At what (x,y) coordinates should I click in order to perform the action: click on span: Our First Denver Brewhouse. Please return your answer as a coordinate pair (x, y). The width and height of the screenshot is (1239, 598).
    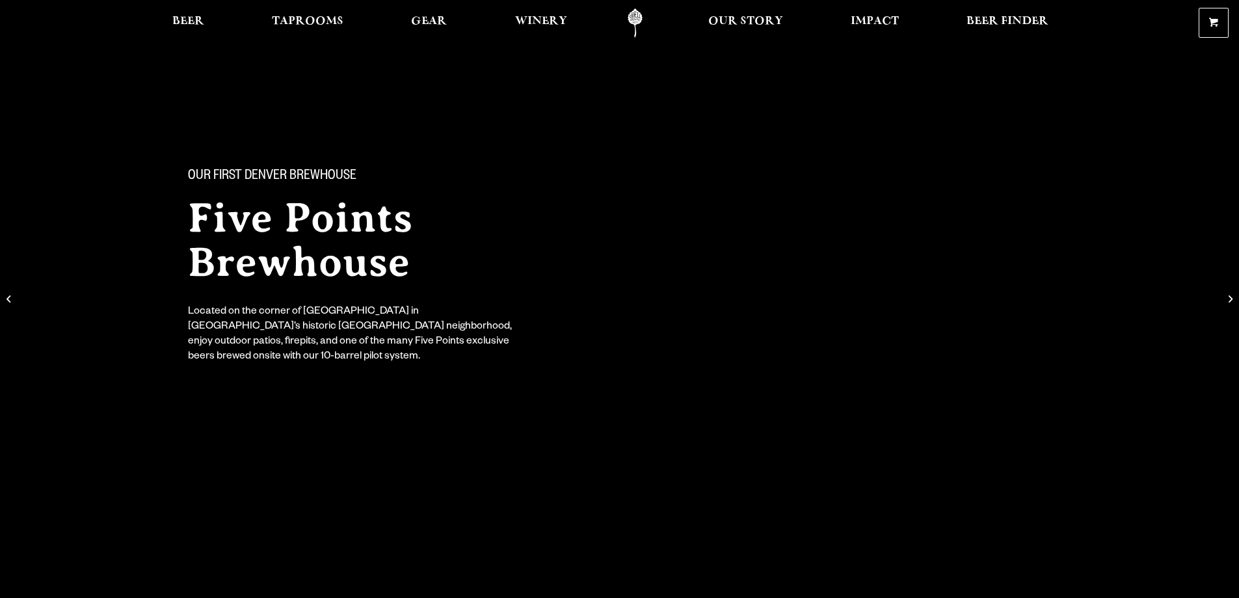
    Looking at the image, I should click on (272, 177).